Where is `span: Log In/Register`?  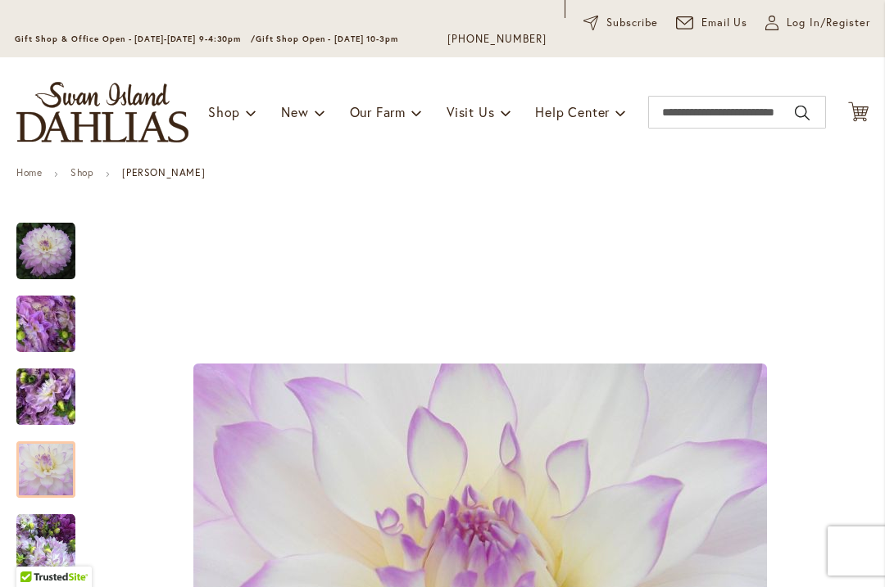
span: Log In/Register is located at coordinates (828, 23).